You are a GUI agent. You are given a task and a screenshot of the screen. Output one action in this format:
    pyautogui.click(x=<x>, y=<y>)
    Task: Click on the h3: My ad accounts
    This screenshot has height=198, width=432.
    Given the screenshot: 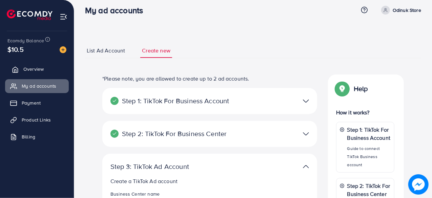 What is the action you would take?
    pyautogui.click(x=117, y=10)
    